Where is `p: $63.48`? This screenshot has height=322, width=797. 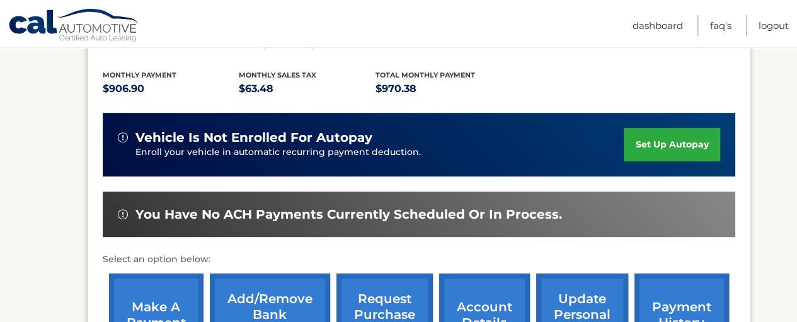 p: $63.48 is located at coordinates (307, 89).